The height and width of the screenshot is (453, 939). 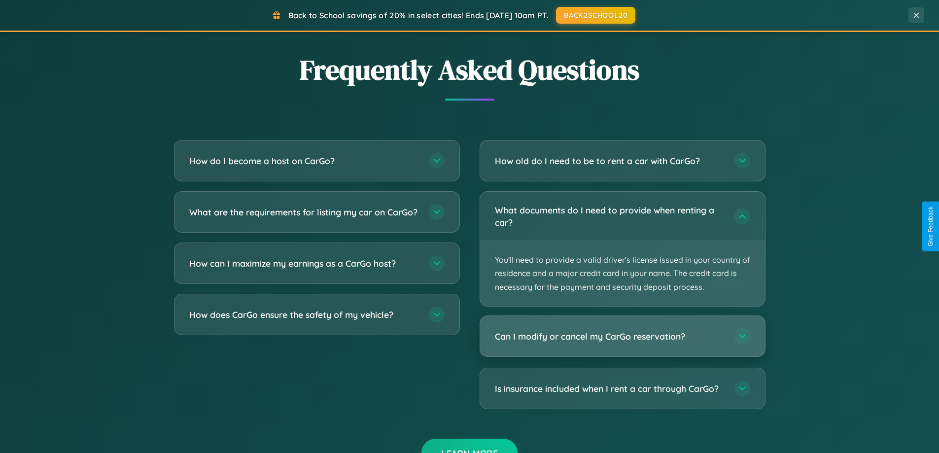 I want to click on h3: How can I maximize my earnings as a CarGo host?, so click(x=304, y=263).